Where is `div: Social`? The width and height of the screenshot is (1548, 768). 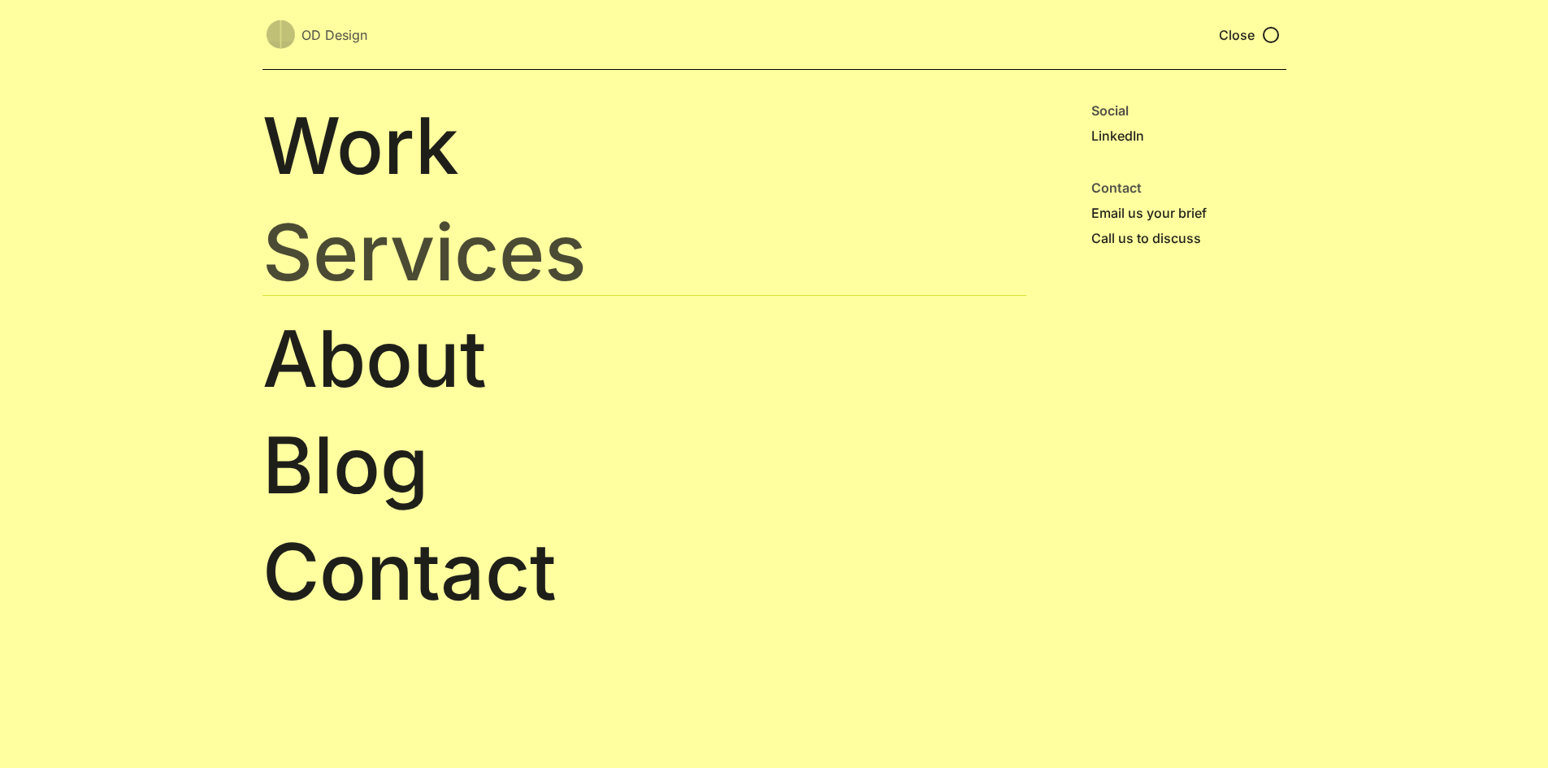
div: Social is located at coordinates (1189, 111).